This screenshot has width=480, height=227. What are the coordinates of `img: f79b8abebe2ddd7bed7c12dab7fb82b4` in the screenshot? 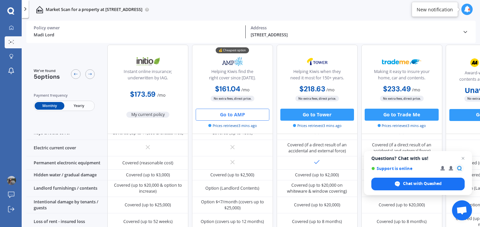 It's located at (11, 180).